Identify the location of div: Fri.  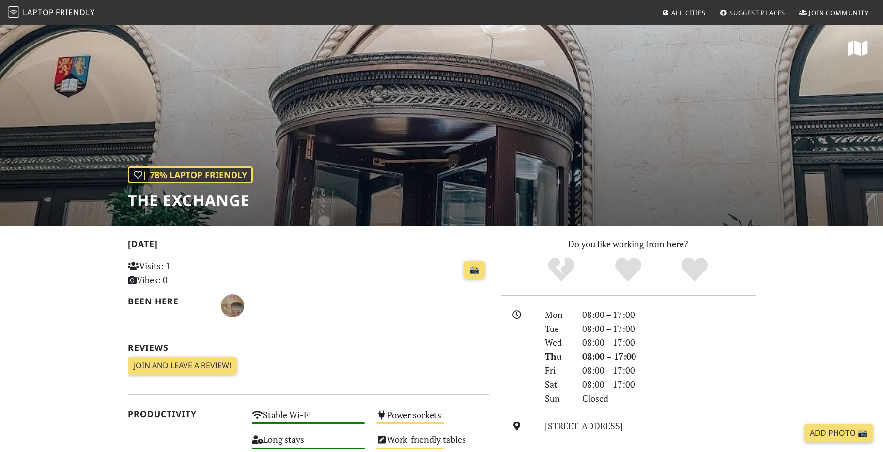
(557, 371).